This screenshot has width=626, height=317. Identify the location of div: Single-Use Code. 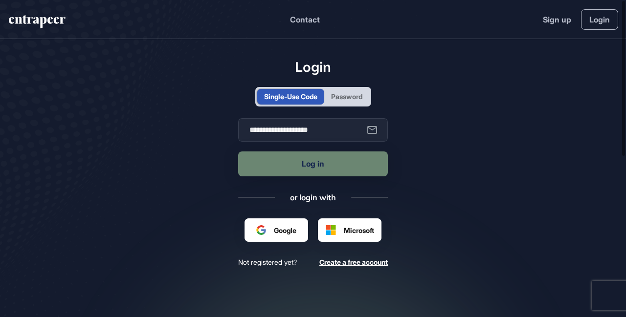
(290, 96).